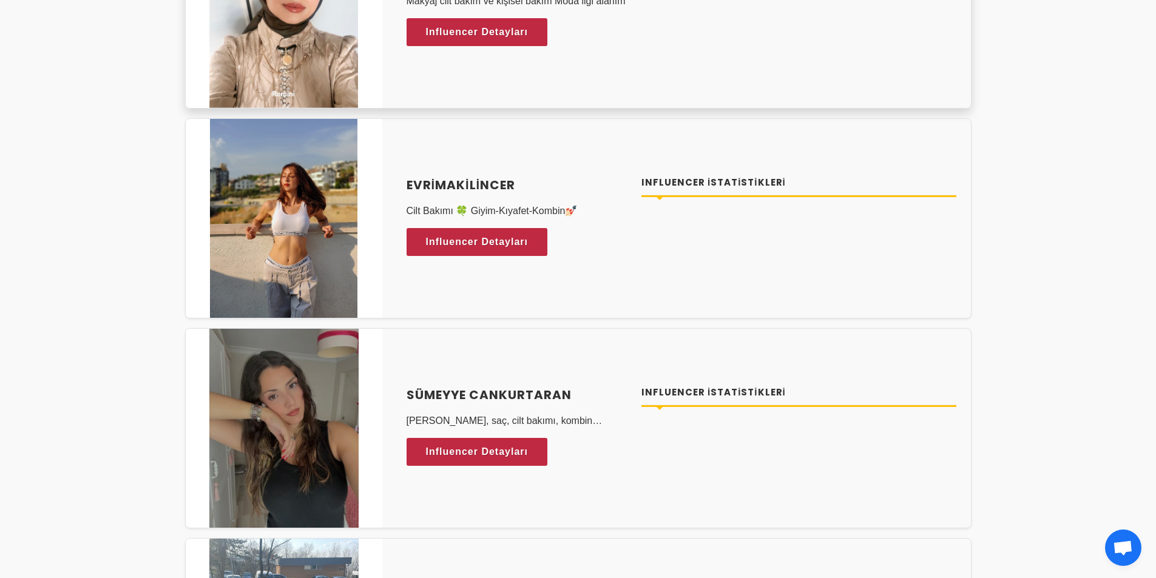 The image size is (1156, 578). What do you see at coordinates (517, 395) in the screenshot?
I see `a: Sümeyye Cankurtaran` at bounding box center [517, 395].